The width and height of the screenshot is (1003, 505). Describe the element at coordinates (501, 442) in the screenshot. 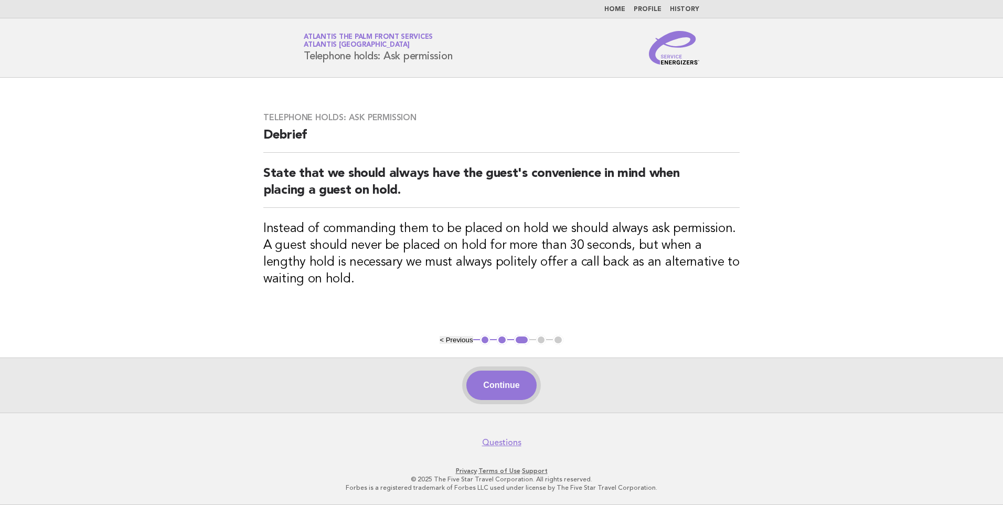

I see `a: Questions` at that location.